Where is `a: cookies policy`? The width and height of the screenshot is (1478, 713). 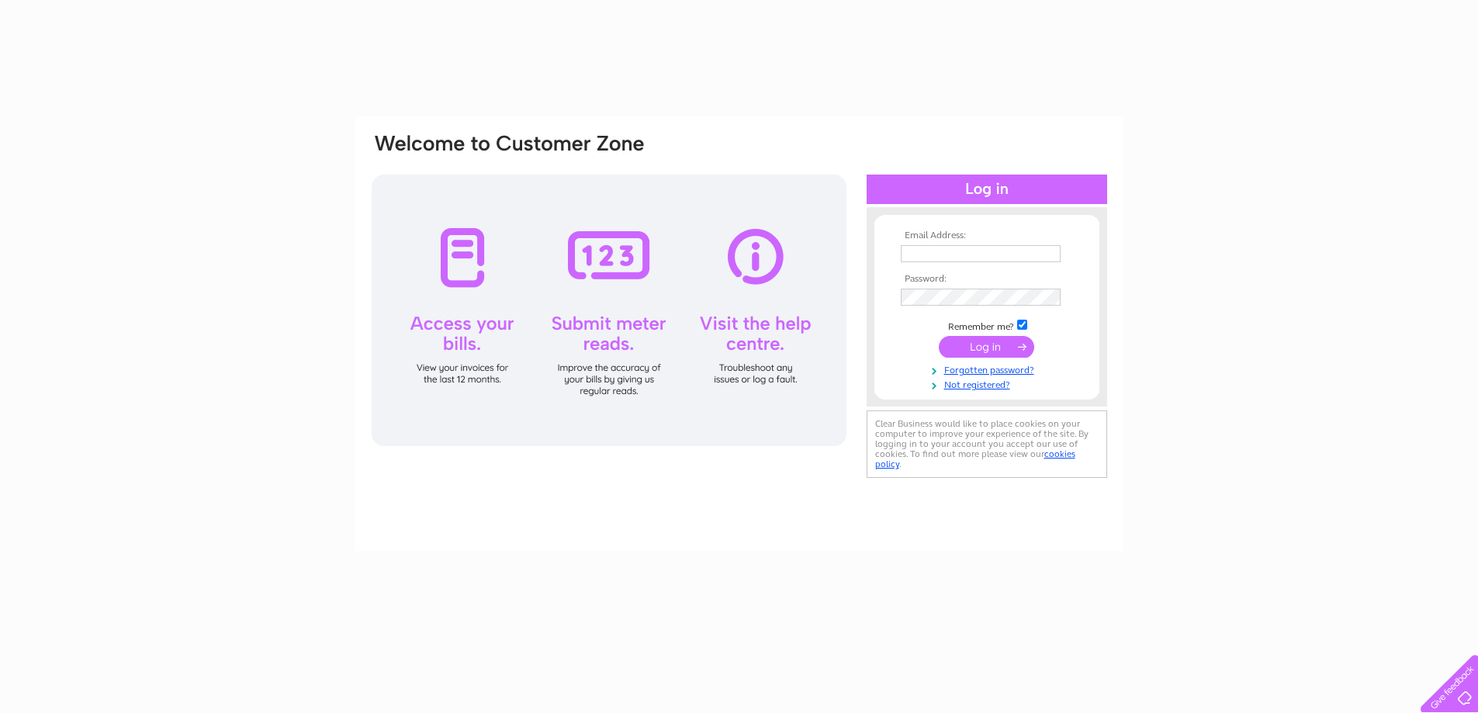
a: cookies policy is located at coordinates (975, 458).